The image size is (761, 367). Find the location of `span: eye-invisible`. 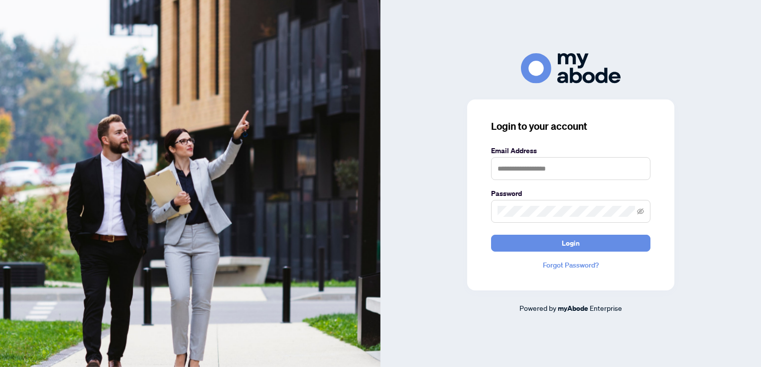

span: eye-invisible is located at coordinates (640, 212).